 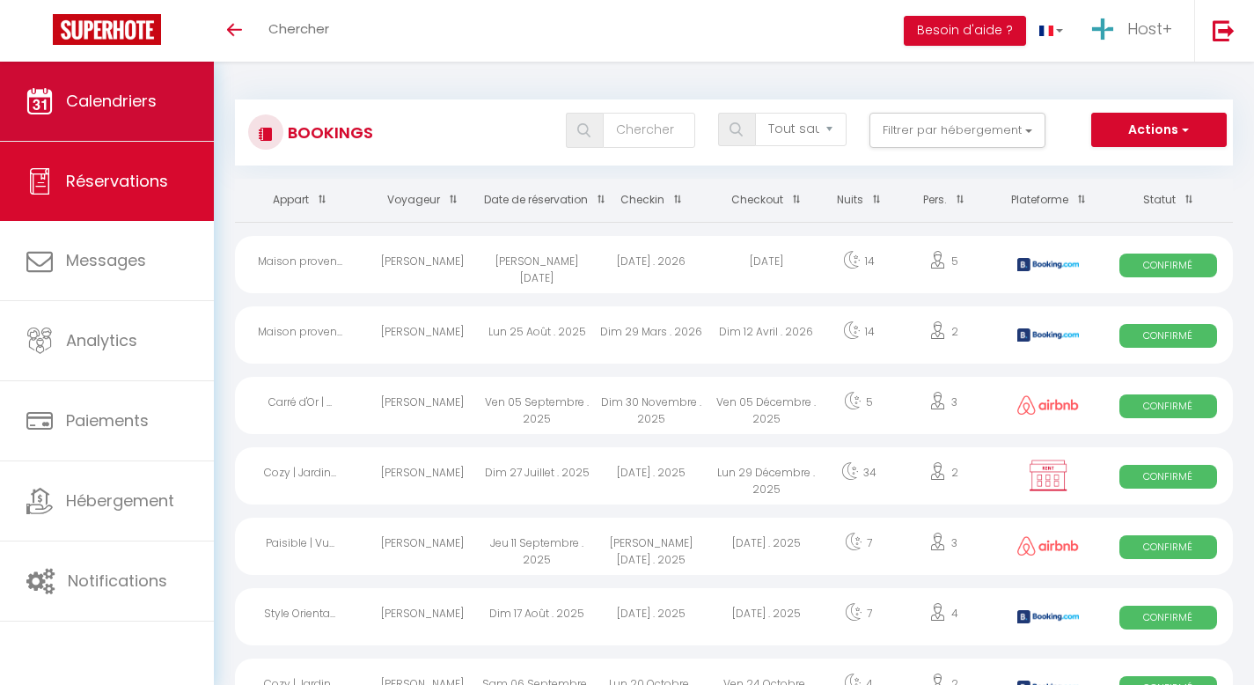 I want to click on span: Analytics, so click(x=101, y=340).